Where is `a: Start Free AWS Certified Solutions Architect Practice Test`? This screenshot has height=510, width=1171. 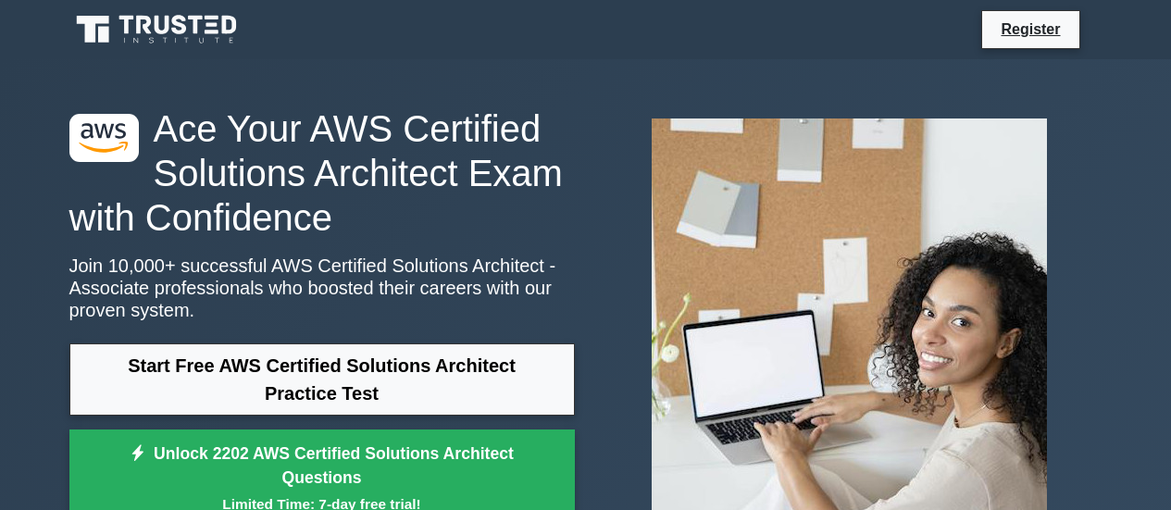 a: Start Free AWS Certified Solutions Architect Practice Test is located at coordinates (322, 380).